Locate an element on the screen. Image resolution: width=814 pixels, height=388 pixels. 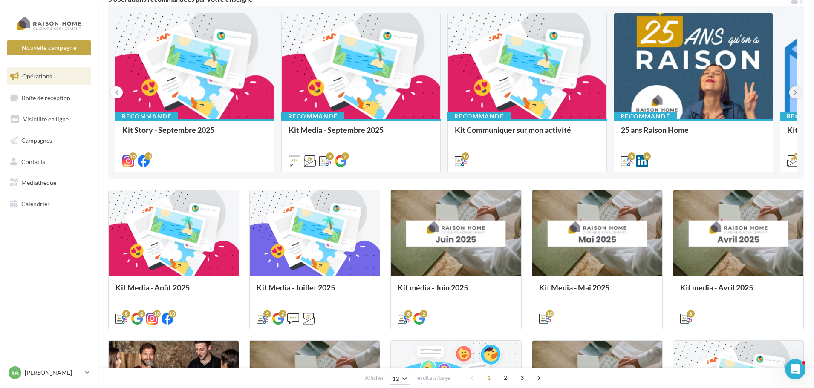
a: Visibilité en ligne is located at coordinates (49, 119).